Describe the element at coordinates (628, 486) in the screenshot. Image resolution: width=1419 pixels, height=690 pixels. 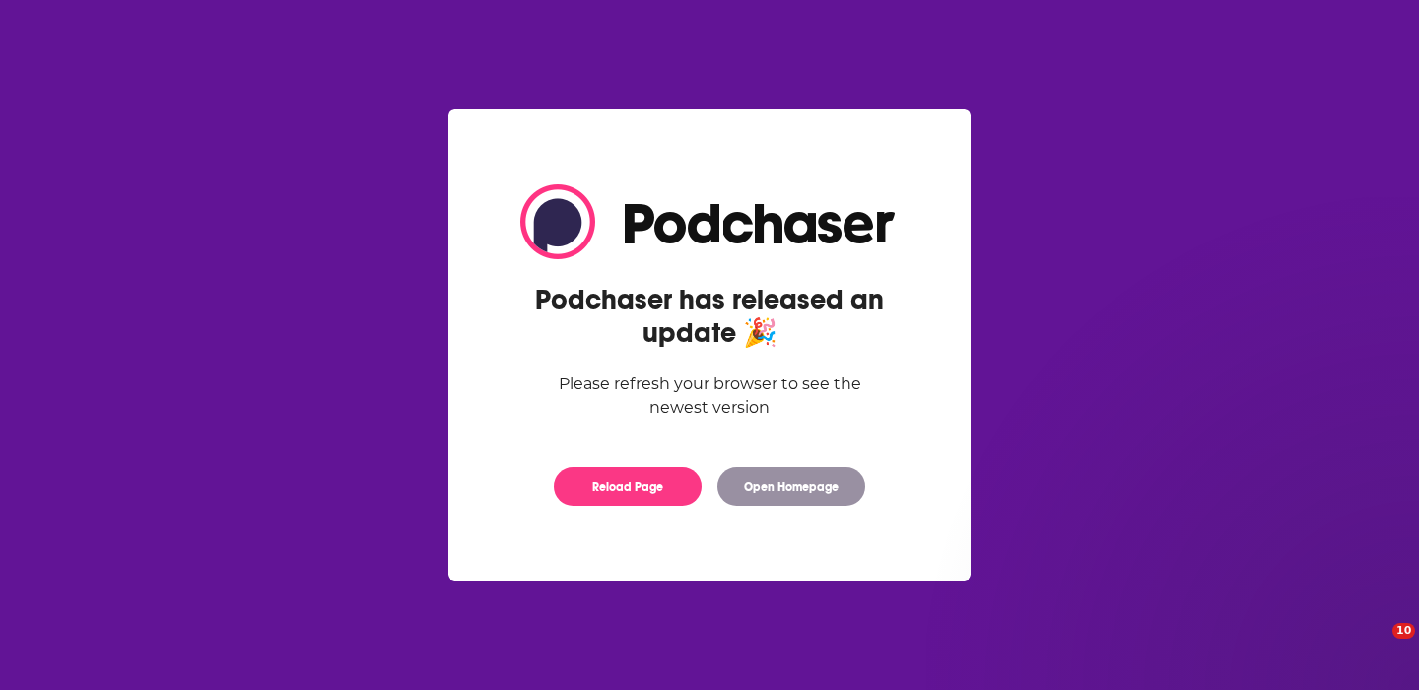
I see `button: Reload Page` at that location.